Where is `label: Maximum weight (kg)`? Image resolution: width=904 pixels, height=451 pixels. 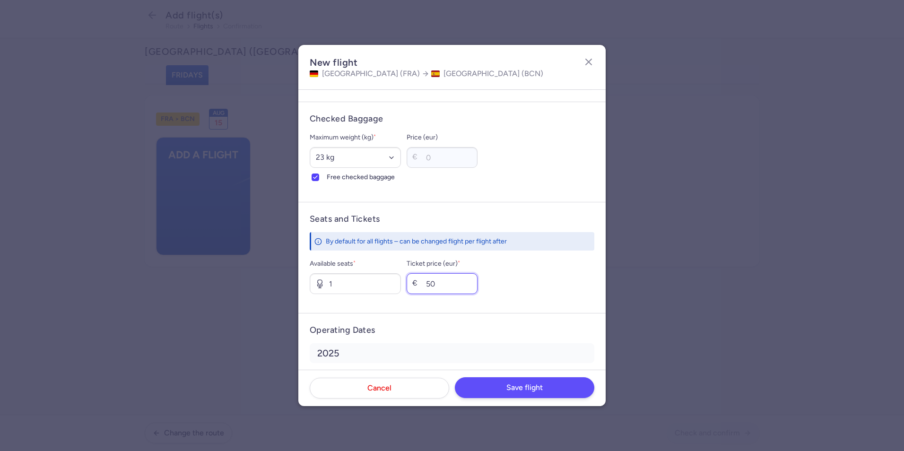
label: Maximum weight (kg) is located at coordinates (355, 138).